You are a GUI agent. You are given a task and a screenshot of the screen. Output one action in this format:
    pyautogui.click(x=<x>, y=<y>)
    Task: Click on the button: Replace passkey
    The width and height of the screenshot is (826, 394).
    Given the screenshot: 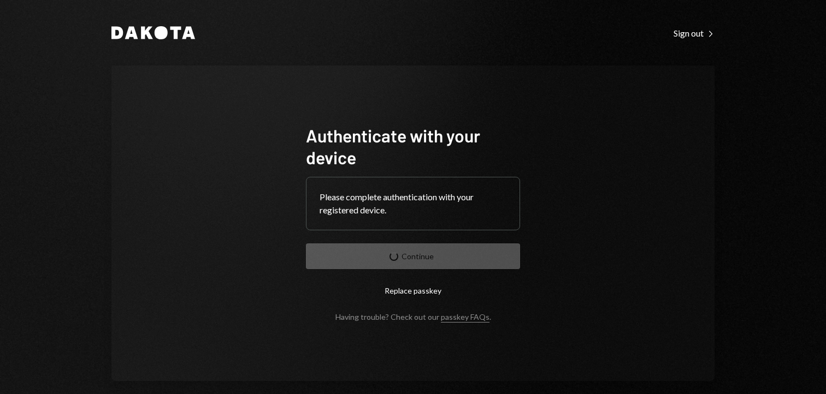 What is the action you would take?
    pyautogui.click(x=413, y=290)
    